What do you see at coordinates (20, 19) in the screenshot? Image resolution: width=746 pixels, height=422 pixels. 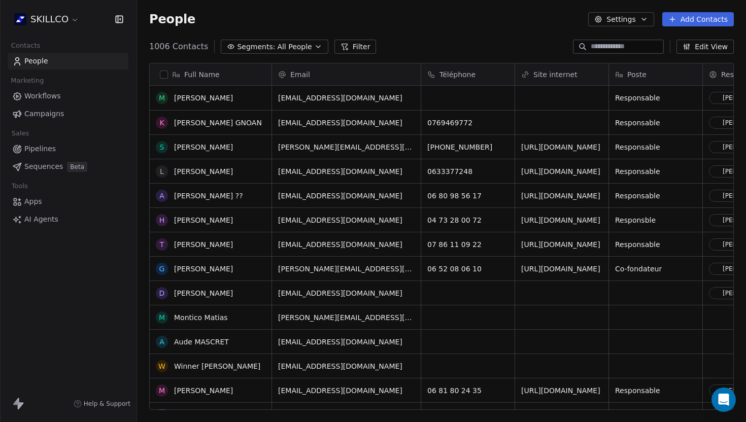 I see `img: Skillco%20logo%20icon%20(2).png` at bounding box center [20, 19].